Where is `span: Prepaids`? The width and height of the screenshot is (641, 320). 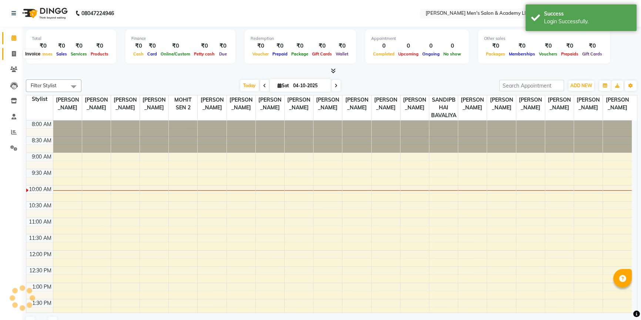 span: Prepaids is located at coordinates (570, 54).